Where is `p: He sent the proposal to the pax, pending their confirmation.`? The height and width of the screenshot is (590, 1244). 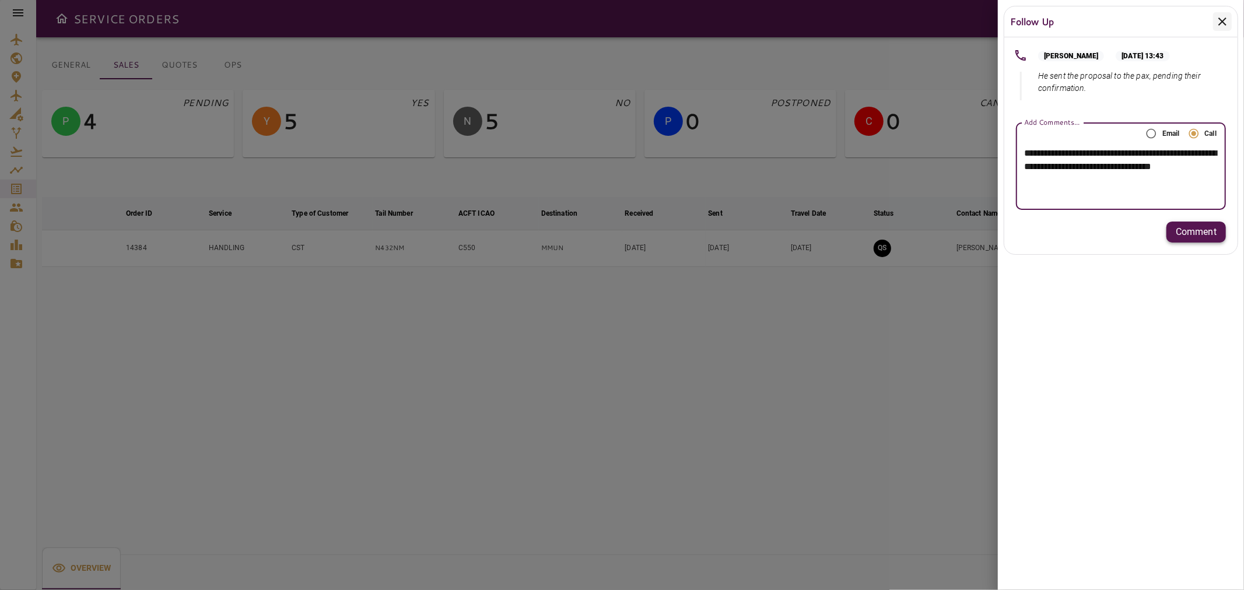 p: He sent the proposal to the pax, pending their confirmation. is located at coordinates (1133, 82).